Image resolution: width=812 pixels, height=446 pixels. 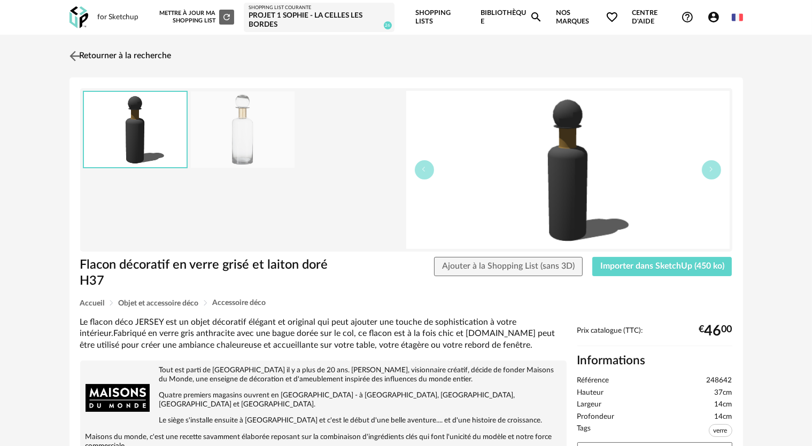 What do you see at coordinates (213, 273) in the screenshot?
I see `h1: Flacon décoratif en verre grisé et laiton doré H37` at bounding box center [213, 273].